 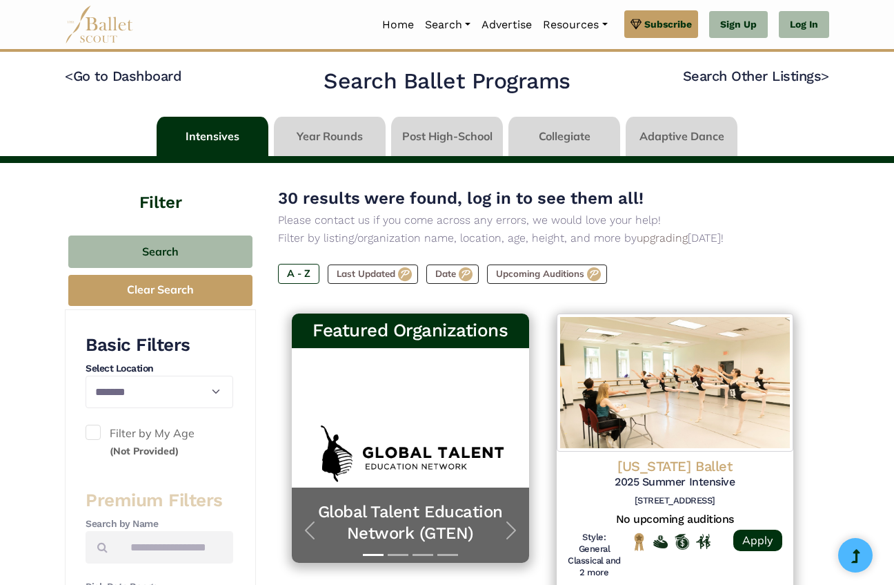 What do you see at coordinates (159, 524) in the screenshot?
I see `h4: Search by Name` at bounding box center [159, 524].